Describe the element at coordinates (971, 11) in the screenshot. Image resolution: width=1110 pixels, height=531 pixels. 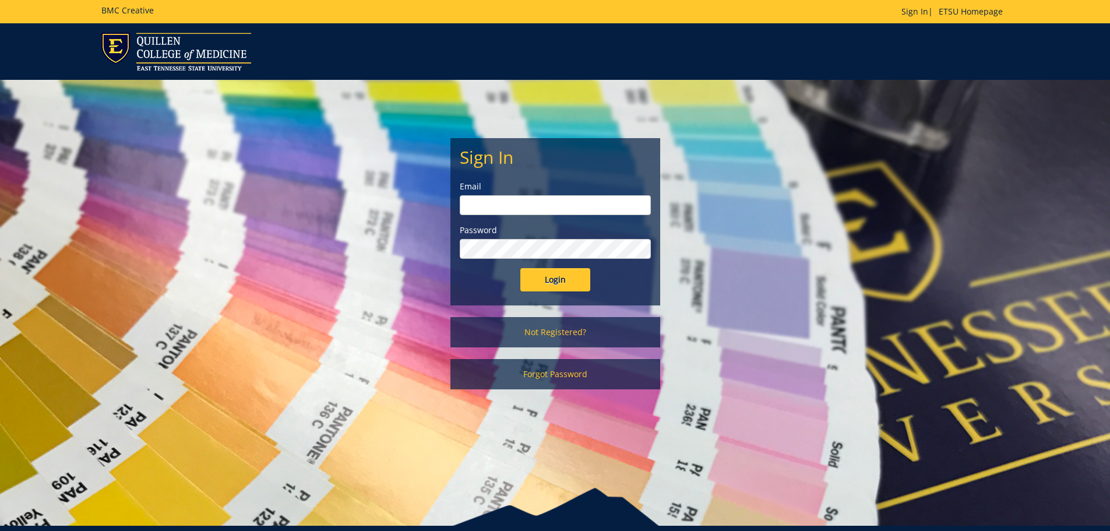
I see `a: ETSU Homepage` at that location.